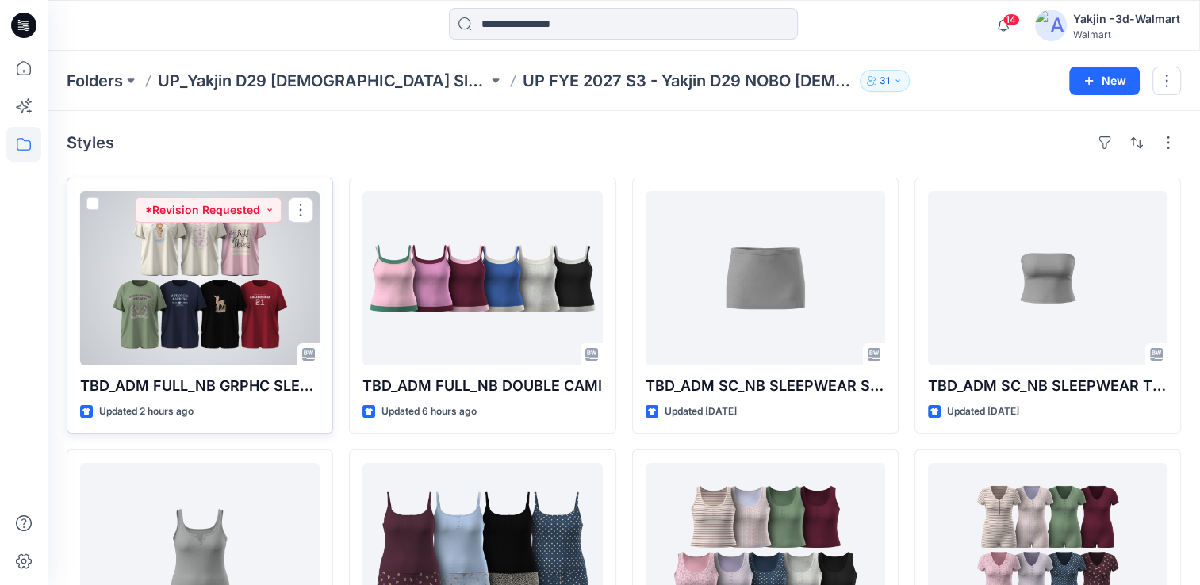 This screenshot has height=585, width=1200. Describe the element at coordinates (429, 411) in the screenshot. I see `p: Updated 6 hours ago` at that location.